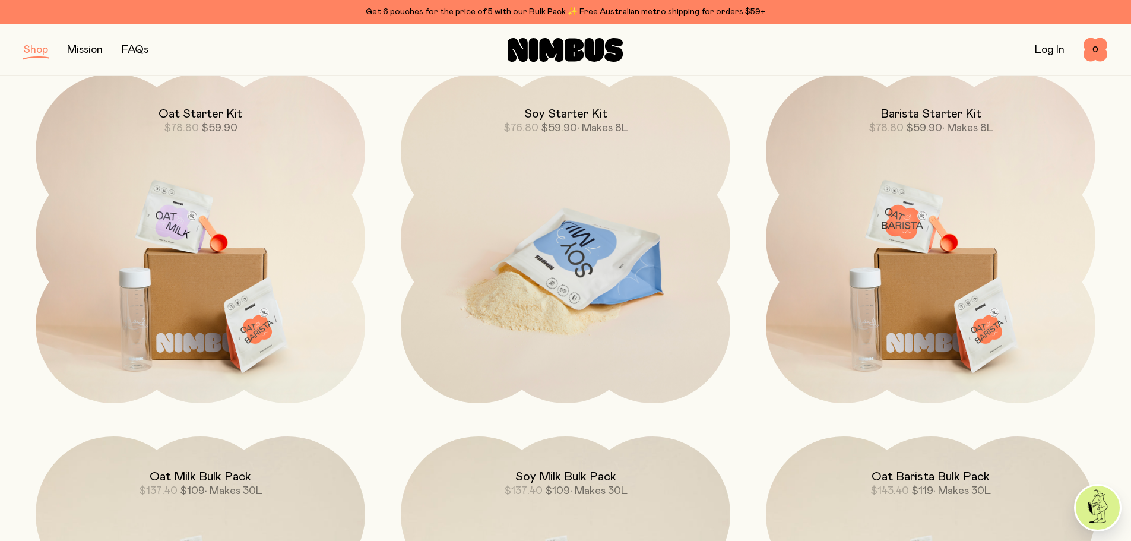 This screenshot has width=1131, height=541. Describe the element at coordinates (1050, 50) in the screenshot. I see `a: Log In` at that location.